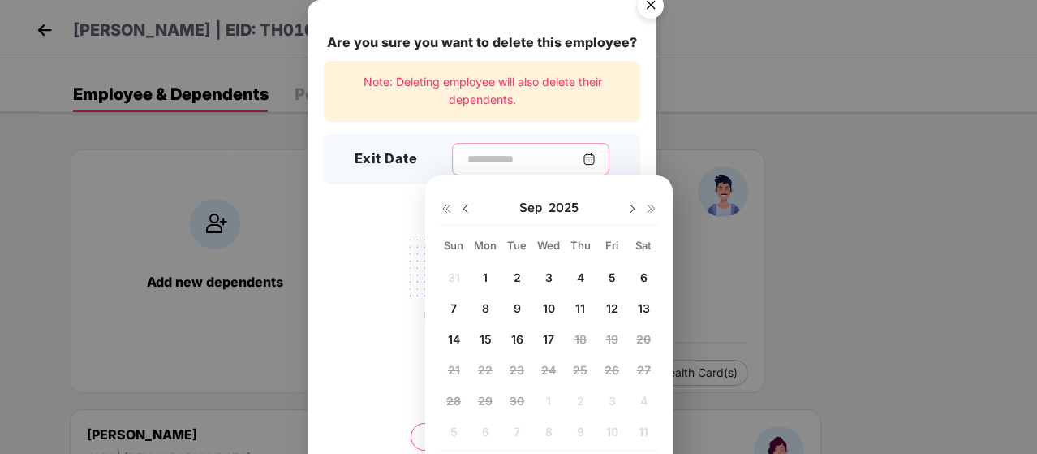 This screenshot has width=1037, height=454. Describe the element at coordinates (612, 308) in the screenshot. I see `span: 12` at that location.